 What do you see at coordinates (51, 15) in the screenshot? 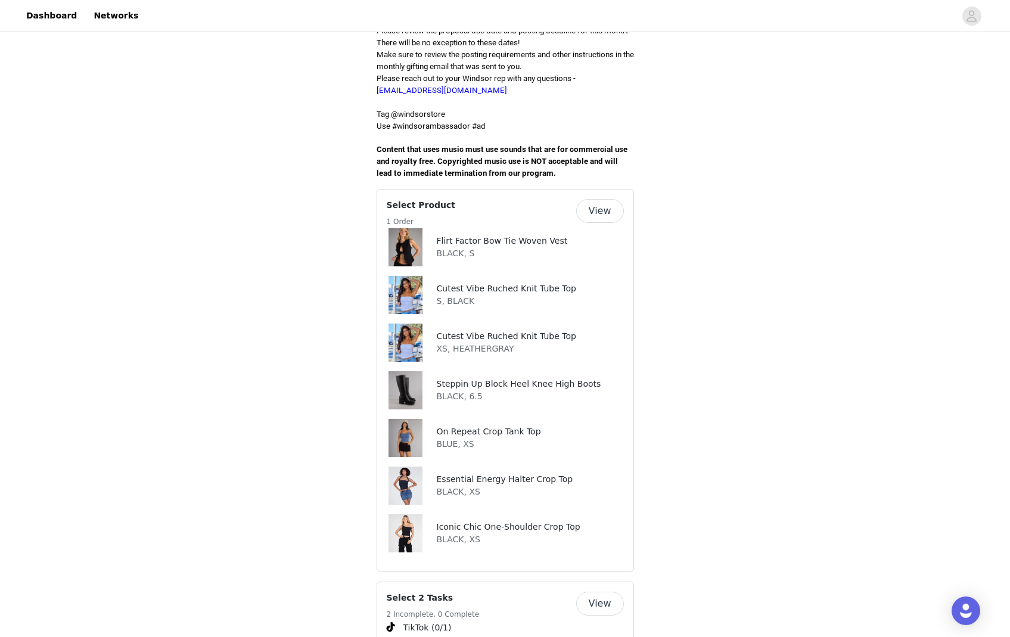
I see `a: Dashboard` at bounding box center [51, 15].